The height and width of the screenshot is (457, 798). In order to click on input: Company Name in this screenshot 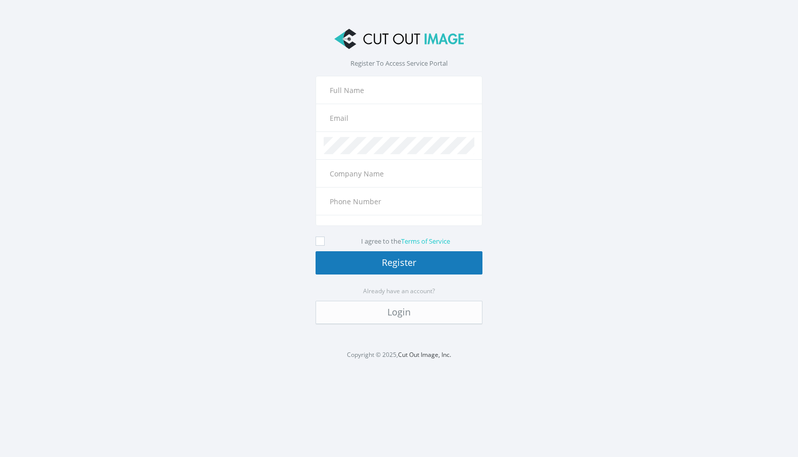, I will do `click(399, 173)`.